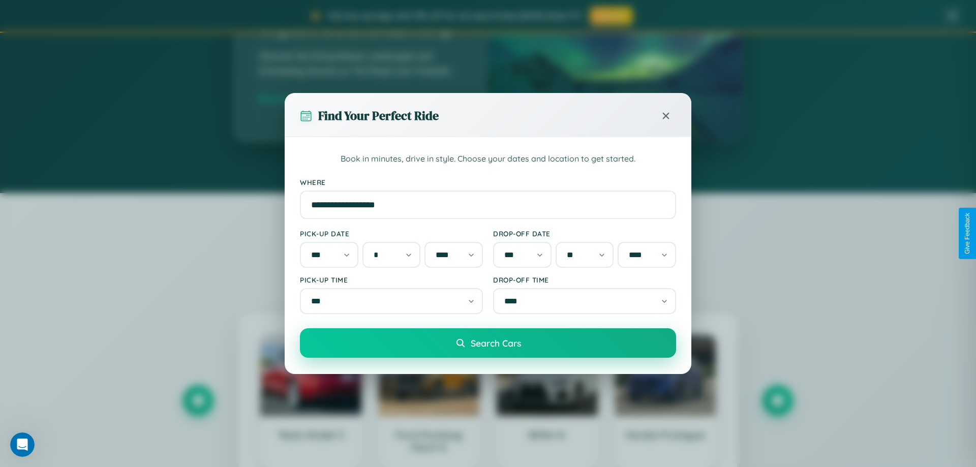  Describe the element at coordinates (585, 280) in the screenshot. I see `label: Drop-off Time` at that location.